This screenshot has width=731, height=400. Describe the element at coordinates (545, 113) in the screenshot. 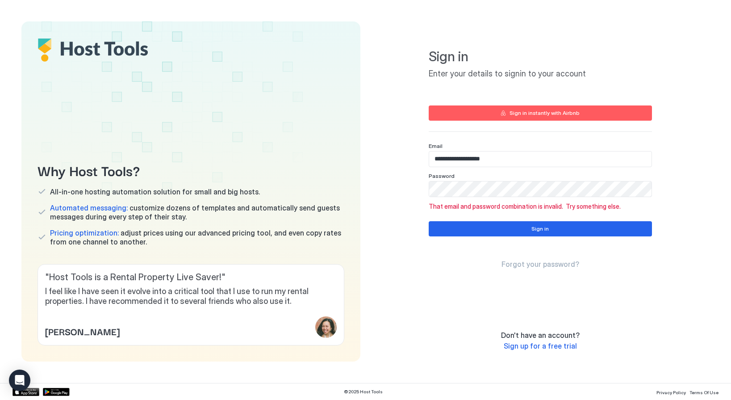

I see `div: Sign in instantly with Airbnb` at that location.